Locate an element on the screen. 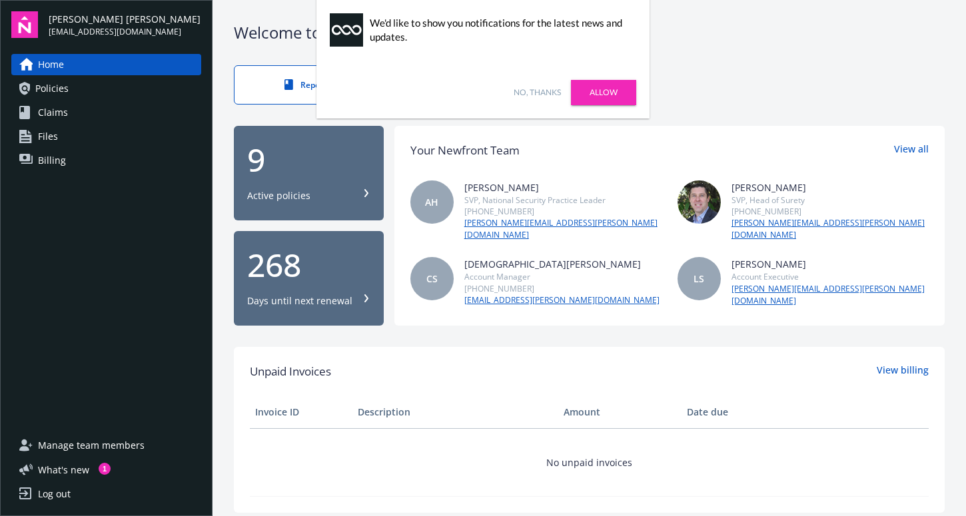 This screenshot has width=966, height=516. button: 9Active policies is located at coordinates (308, 173).